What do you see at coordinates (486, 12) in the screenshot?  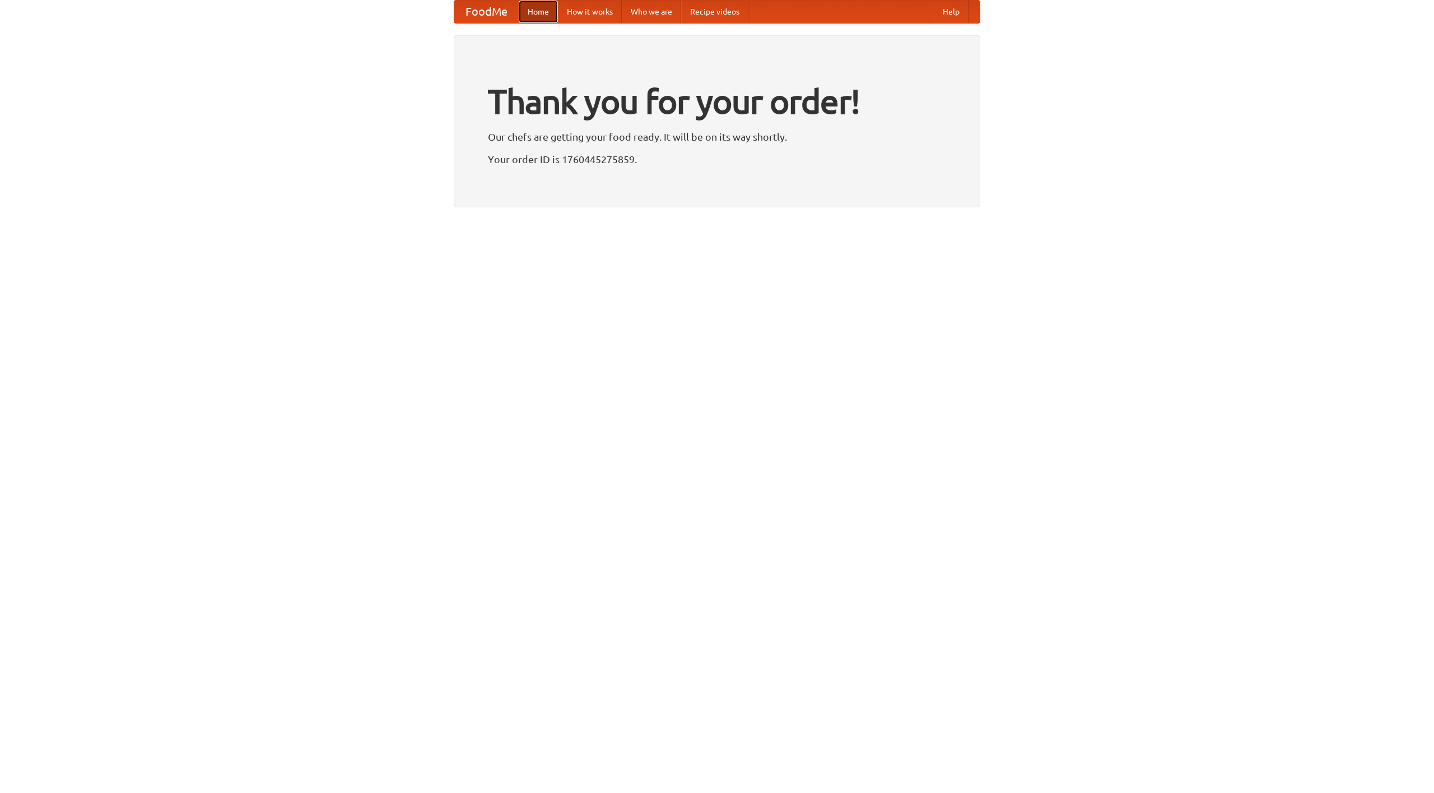 I see `a: FoodMe` at bounding box center [486, 12].